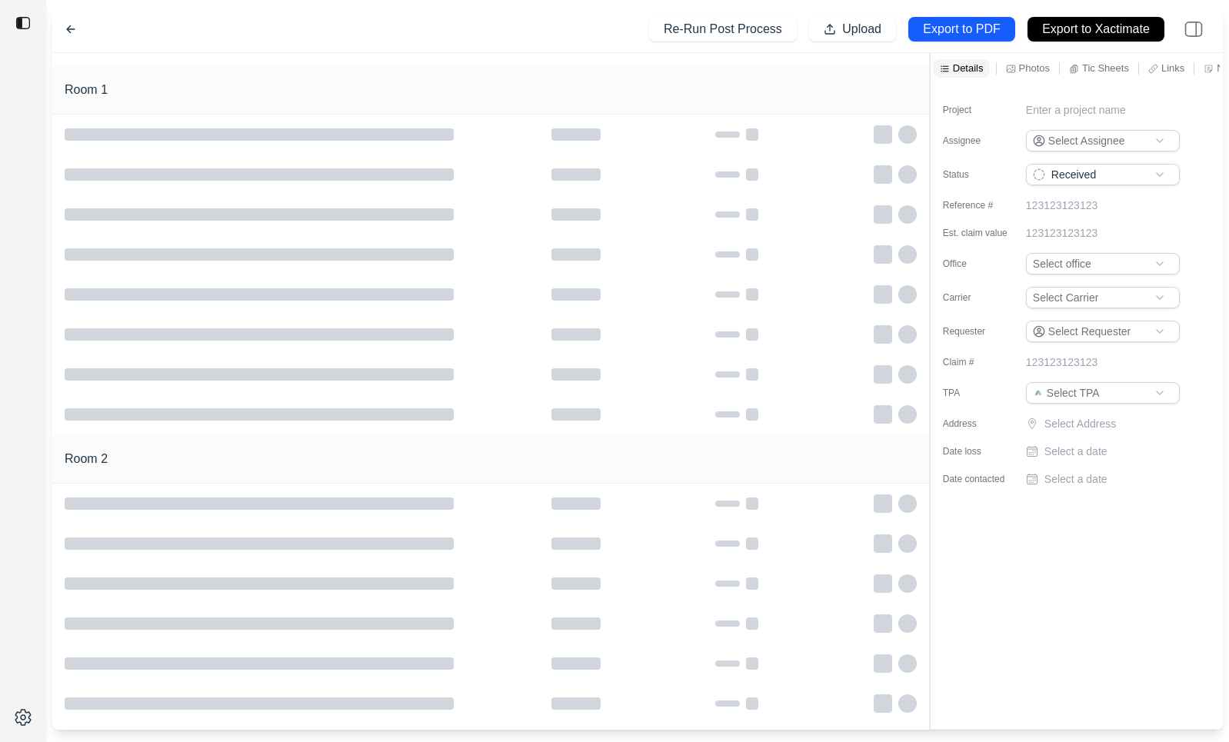 This screenshot has height=742, width=1229. Describe the element at coordinates (86, 90) in the screenshot. I see `h1: Room 1` at that location.